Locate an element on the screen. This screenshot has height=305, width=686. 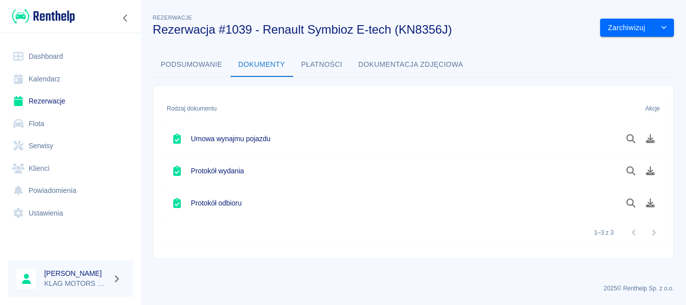
h6: Umowa wynajmu pojazdu is located at coordinates (230, 139).